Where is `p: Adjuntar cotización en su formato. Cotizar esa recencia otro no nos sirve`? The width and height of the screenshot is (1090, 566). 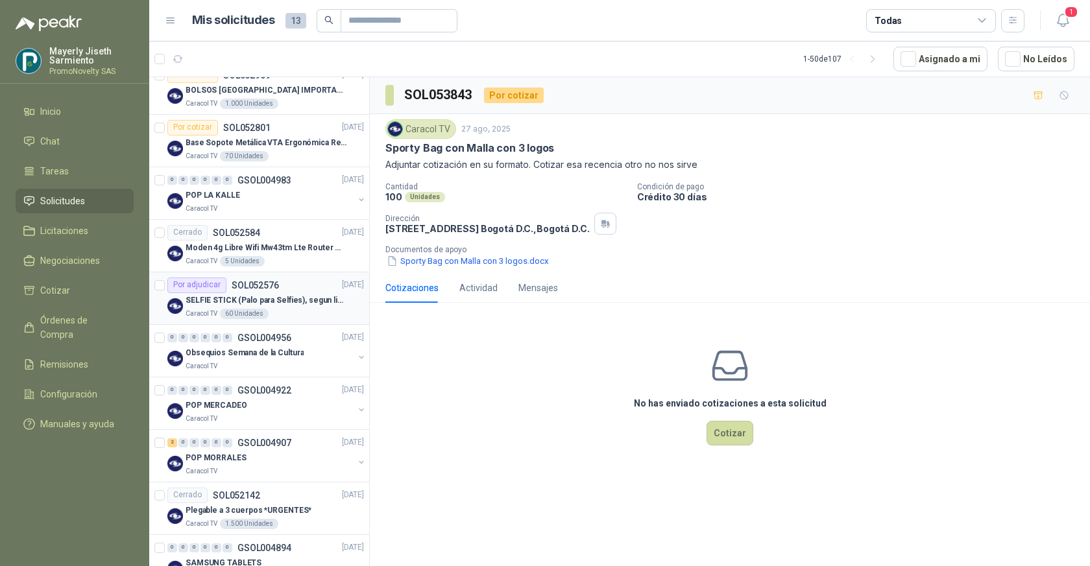
p: Adjuntar cotización en su formato. Cotizar esa recencia otro no nos sirve is located at coordinates (730, 165).